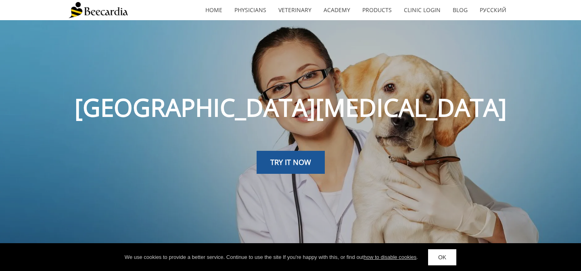 Image resolution: width=581 pixels, height=271 pixels. I want to click on a: Veterinary, so click(295, 10).